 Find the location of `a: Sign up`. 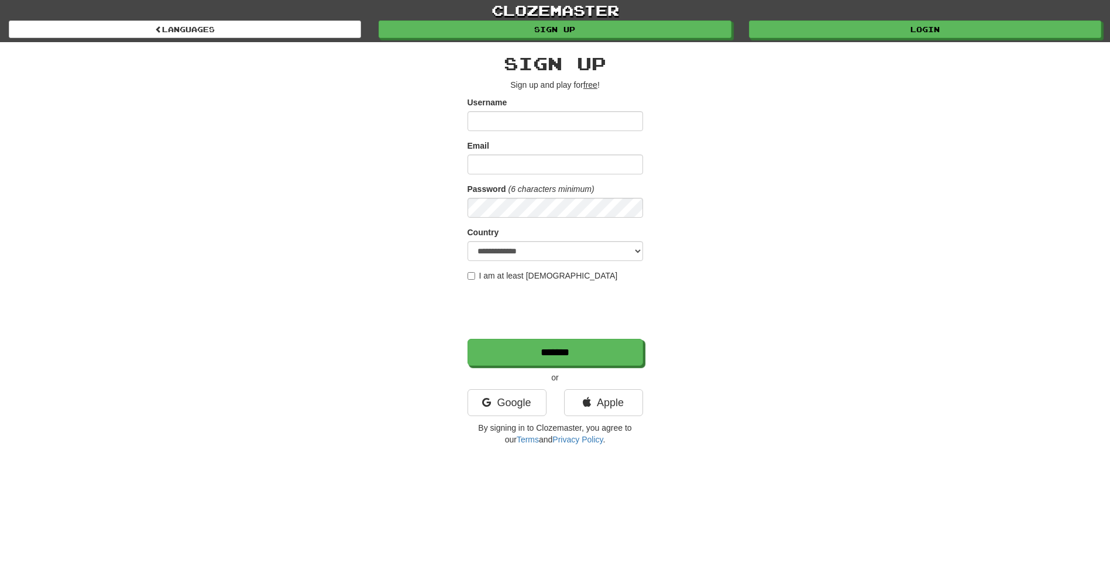

a: Sign up is located at coordinates (555, 29).